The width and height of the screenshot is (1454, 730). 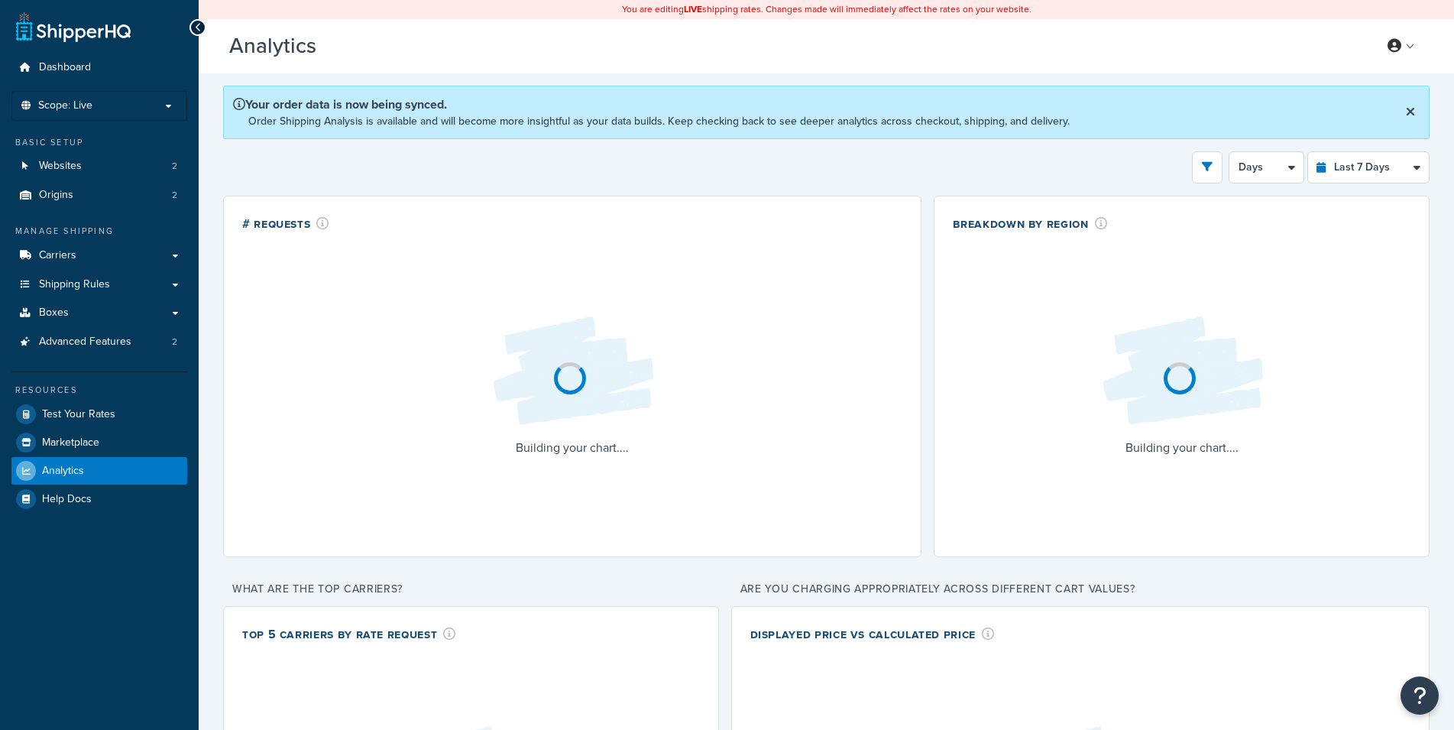 What do you see at coordinates (99, 499) in the screenshot?
I see `a: Help Docs` at bounding box center [99, 499].